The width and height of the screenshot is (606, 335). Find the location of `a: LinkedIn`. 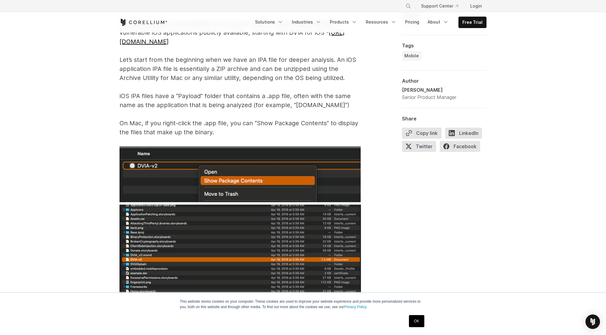

a: LinkedIn is located at coordinates (465, 134).